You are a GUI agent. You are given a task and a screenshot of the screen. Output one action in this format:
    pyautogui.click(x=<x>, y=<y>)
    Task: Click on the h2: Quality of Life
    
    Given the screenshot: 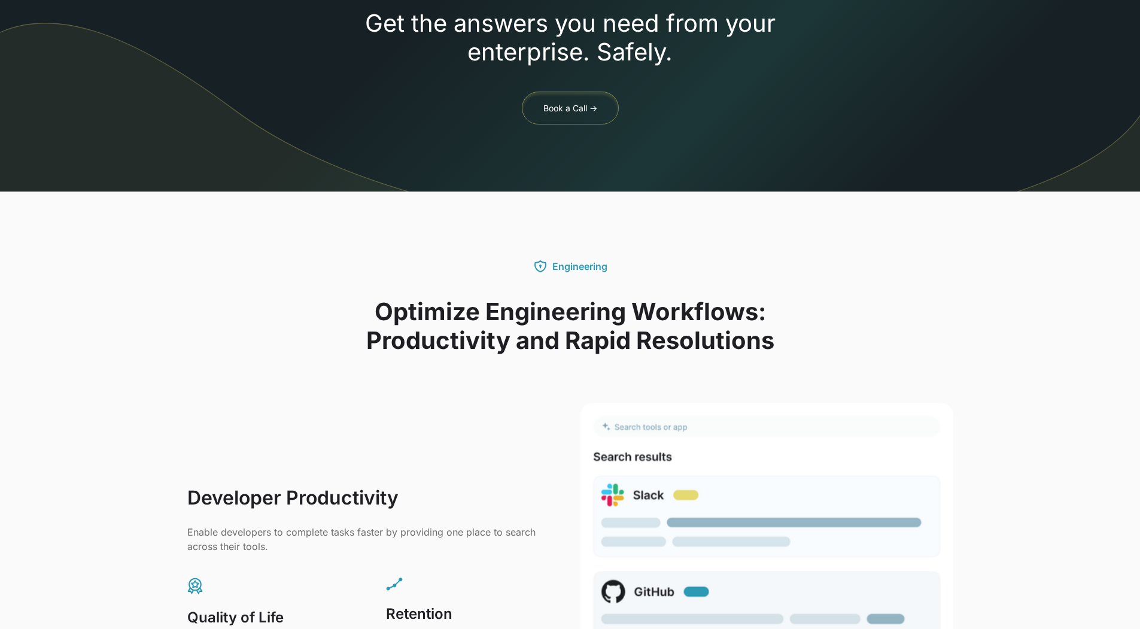 What is the action you would take?
    pyautogui.click(x=267, y=618)
    